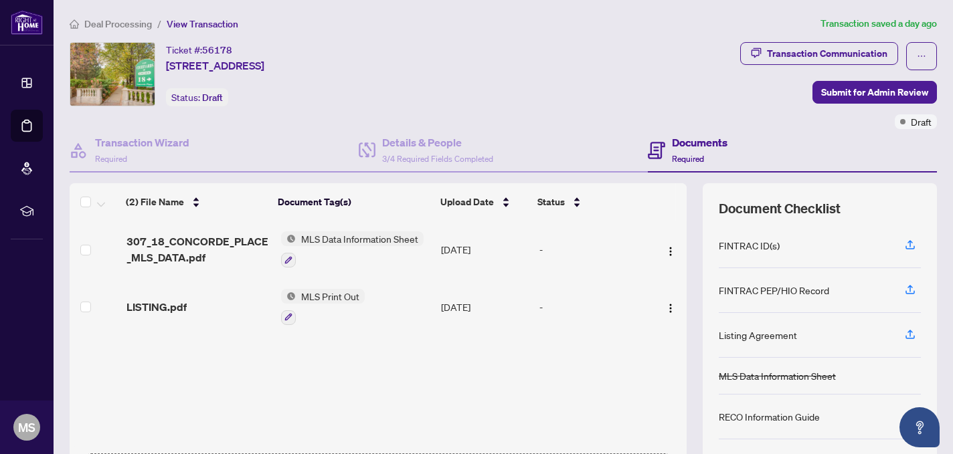 The height and width of the screenshot is (454, 953). What do you see at coordinates (323, 307) in the screenshot?
I see `button: Status IconMLS Print Out` at bounding box center [323, 307].